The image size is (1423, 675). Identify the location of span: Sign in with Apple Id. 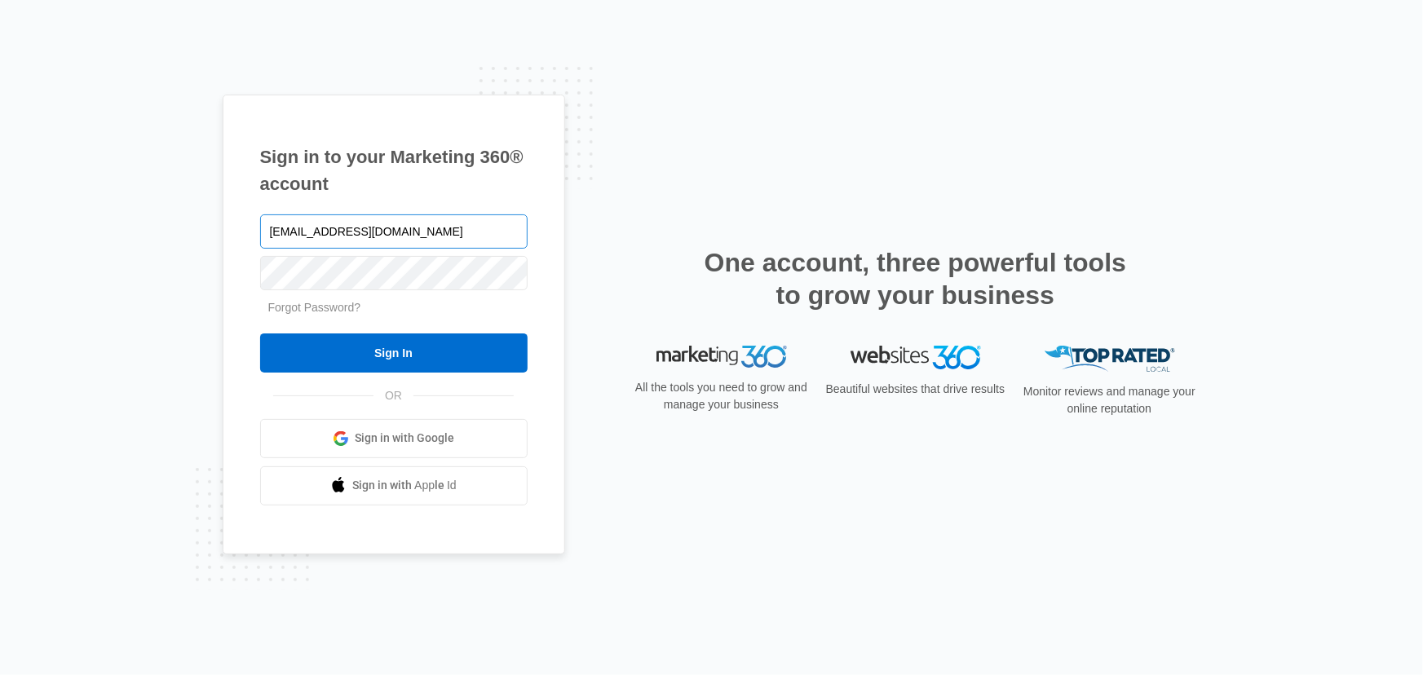
(404, 485).